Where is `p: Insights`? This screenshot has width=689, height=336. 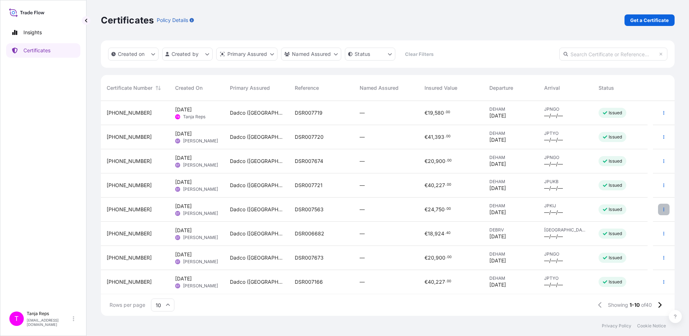 p: Insights is located at coordinates (32, 32).